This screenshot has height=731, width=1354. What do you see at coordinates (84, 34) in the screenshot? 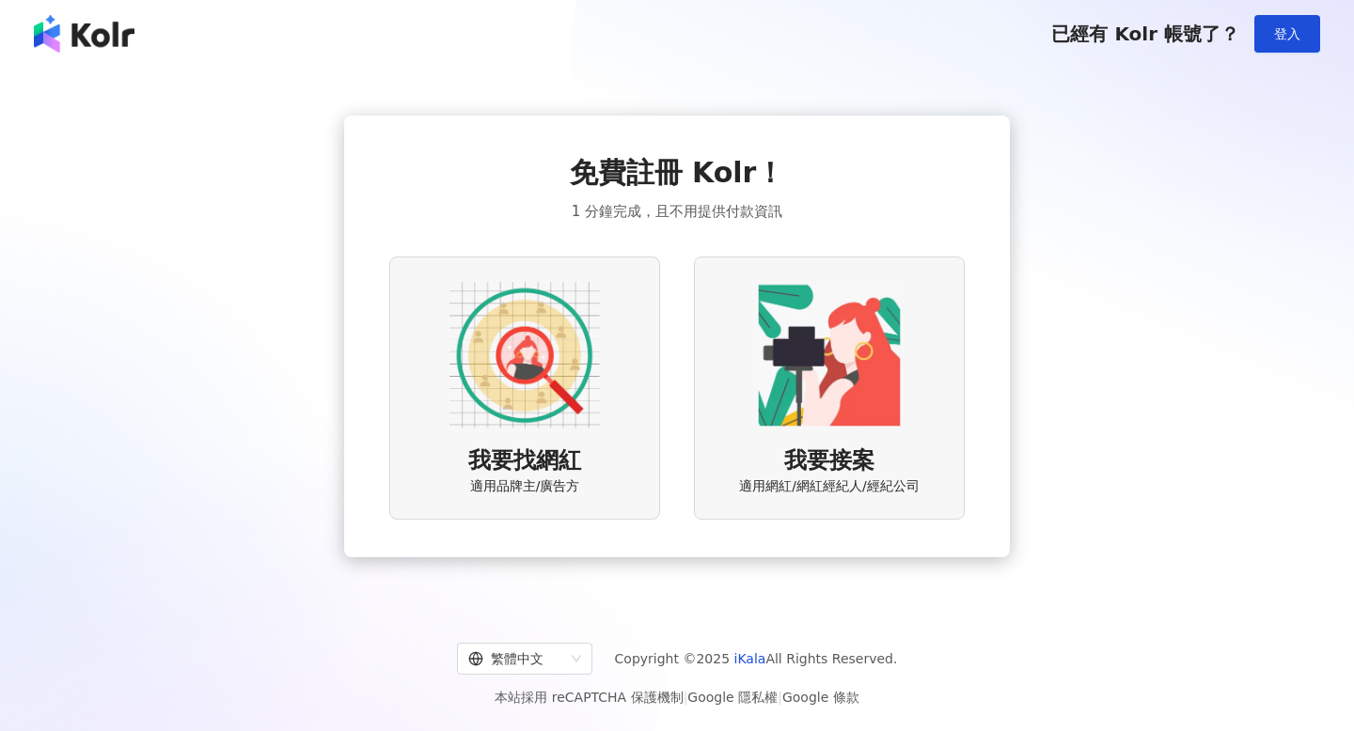
I see `img: logo` at bounding box center [84, 34].